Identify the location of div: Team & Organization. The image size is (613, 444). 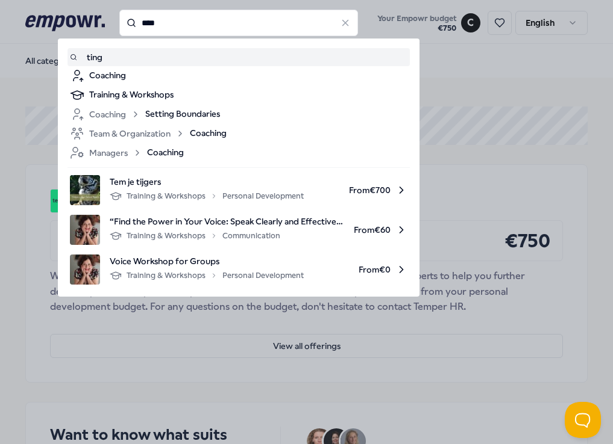
(127, 134).